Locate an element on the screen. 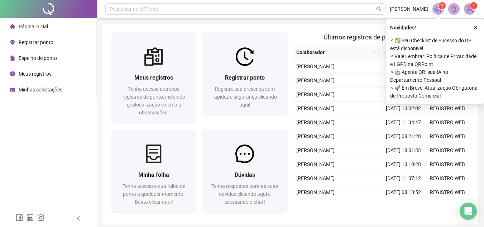 The height and width of the screenshot is (227, 484). a: Minha folhaTenha acesso a sua folha de ponto a qualquer momento. Basta clicar aqui! is located at coordinates (154, 171).